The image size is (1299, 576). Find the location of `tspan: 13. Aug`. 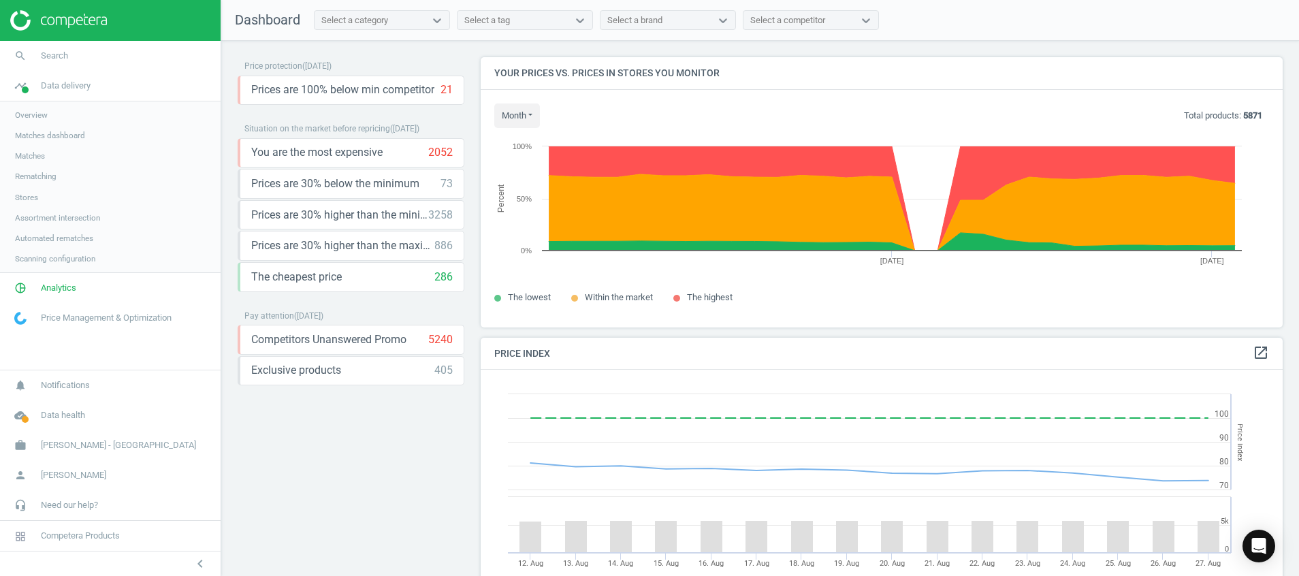

tspan: 13. Aug is located at coordinates (575, 563).